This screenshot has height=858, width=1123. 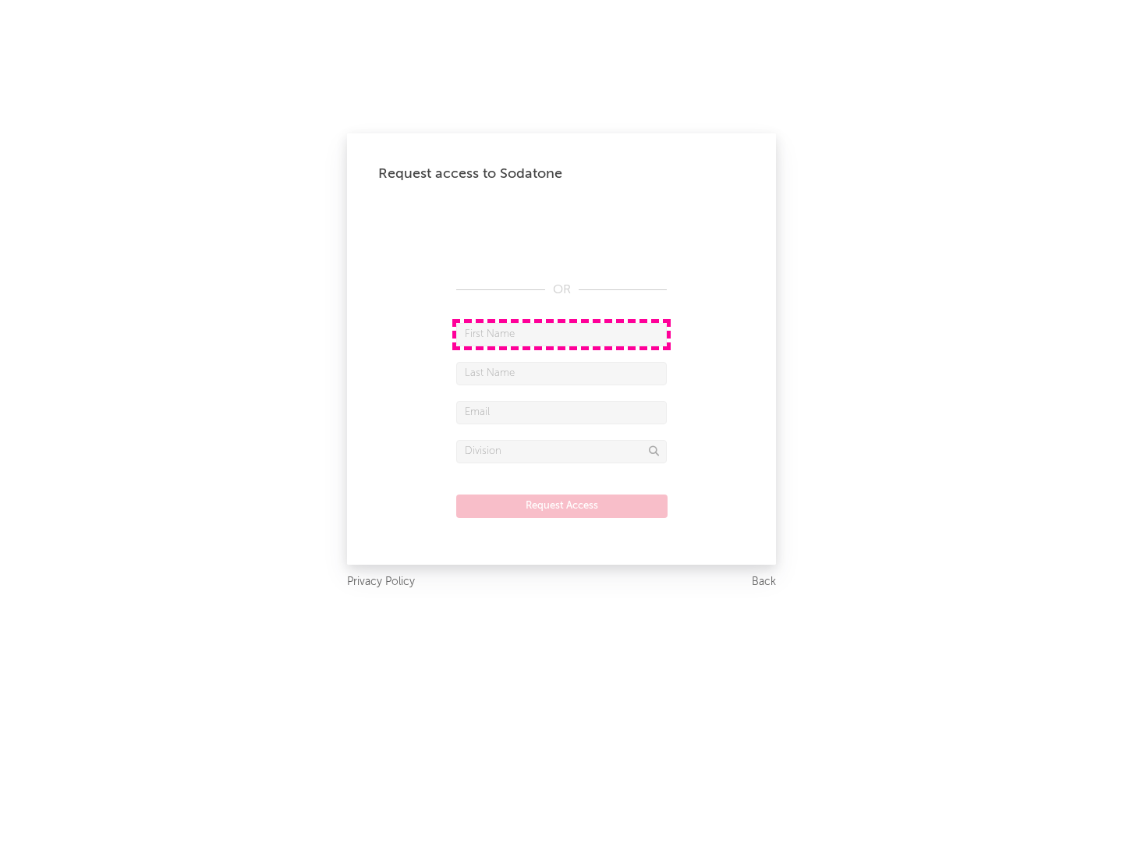 What do you see at coordinates (562, 413) in the screenshot?
I see `input: Email` at bounding box center [562, 413].